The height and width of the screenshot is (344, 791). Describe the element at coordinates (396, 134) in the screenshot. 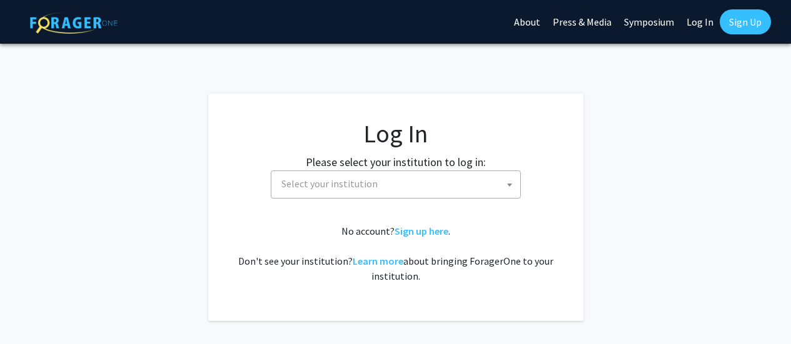

I see `h1: Log In` at that location.